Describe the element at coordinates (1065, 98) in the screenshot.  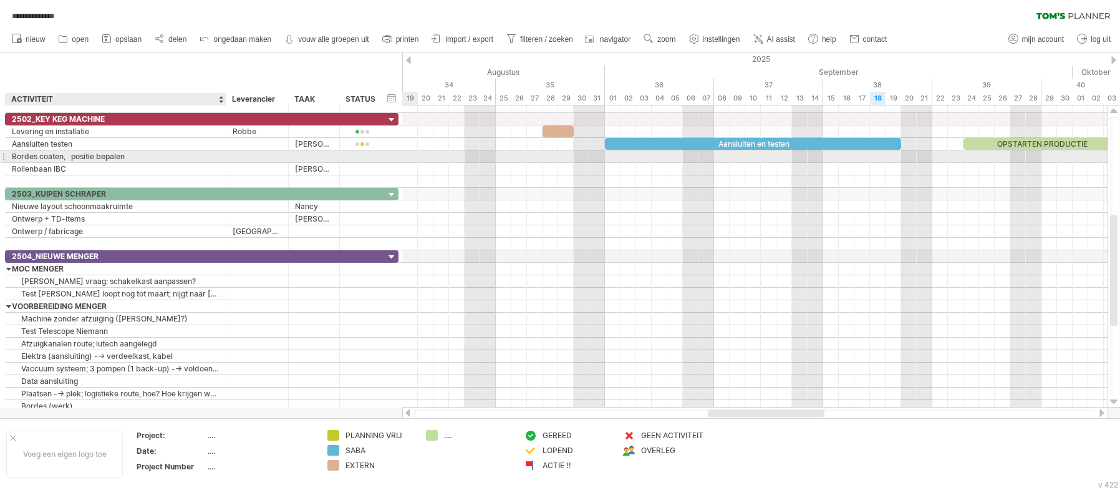
I see `div: dinsdag, 30 September 2025` at that location.